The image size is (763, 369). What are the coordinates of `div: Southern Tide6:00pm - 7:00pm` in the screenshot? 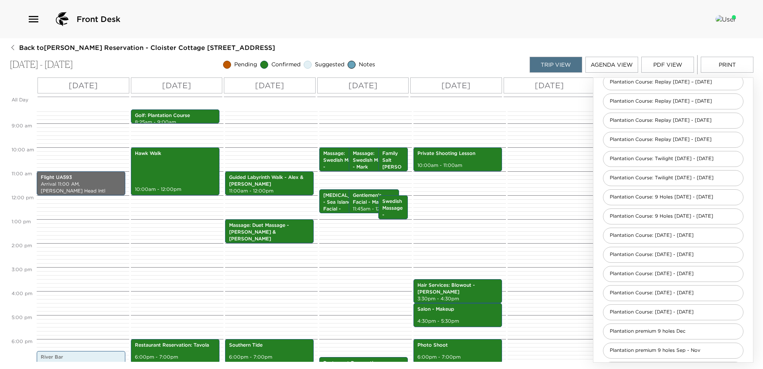 It's located at (269, 351).